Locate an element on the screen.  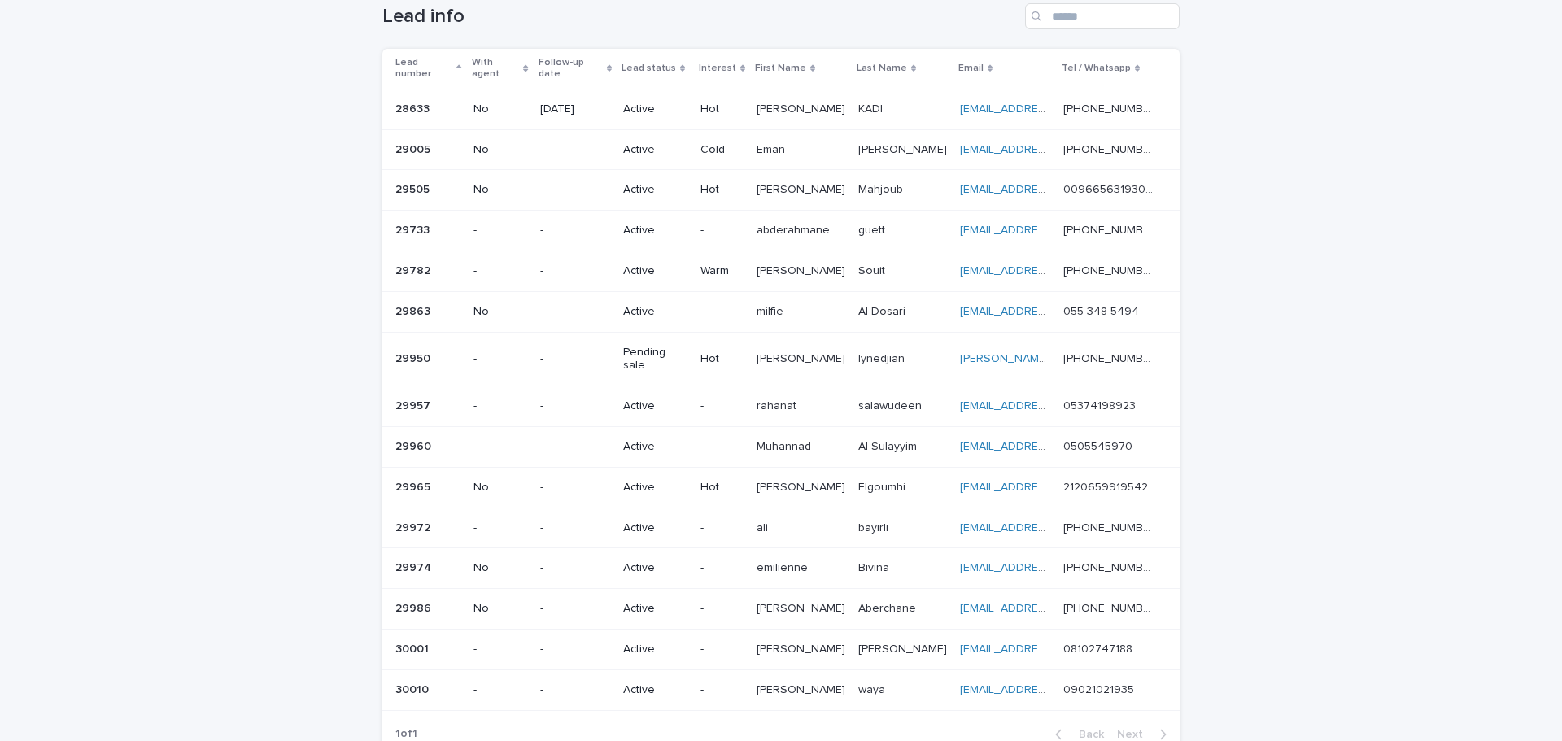
p: milfie is located at coordinates (771, 310).